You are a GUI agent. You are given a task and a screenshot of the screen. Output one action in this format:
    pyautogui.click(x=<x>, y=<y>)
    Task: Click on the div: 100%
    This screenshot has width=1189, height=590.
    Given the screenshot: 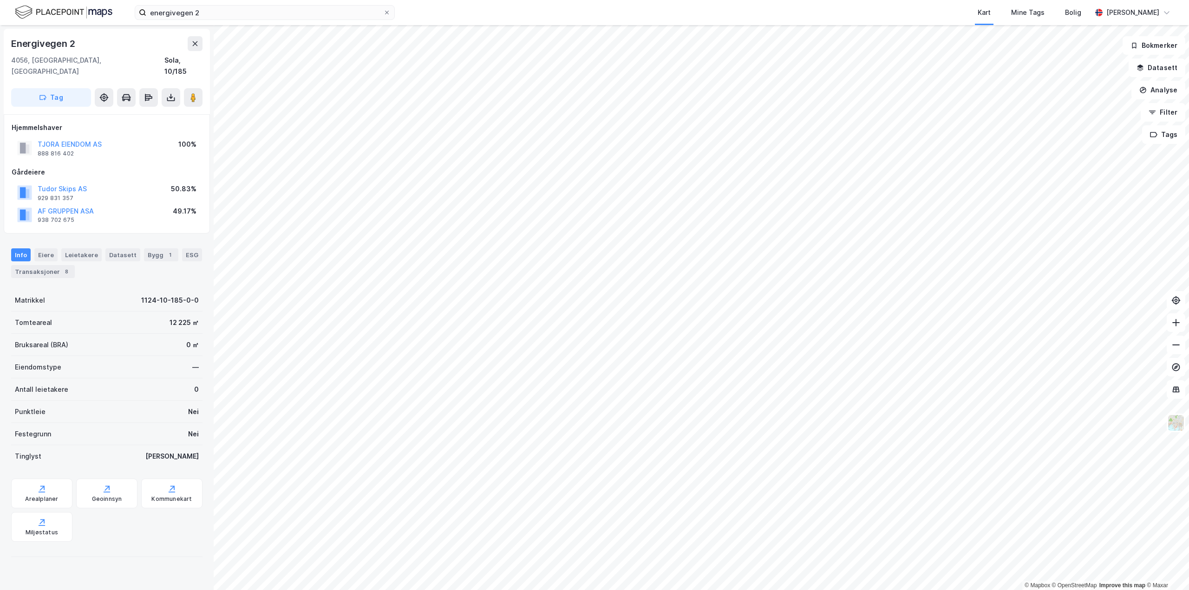 What is the action you would take?
    pyautogui.click(x=187, y=144)
    